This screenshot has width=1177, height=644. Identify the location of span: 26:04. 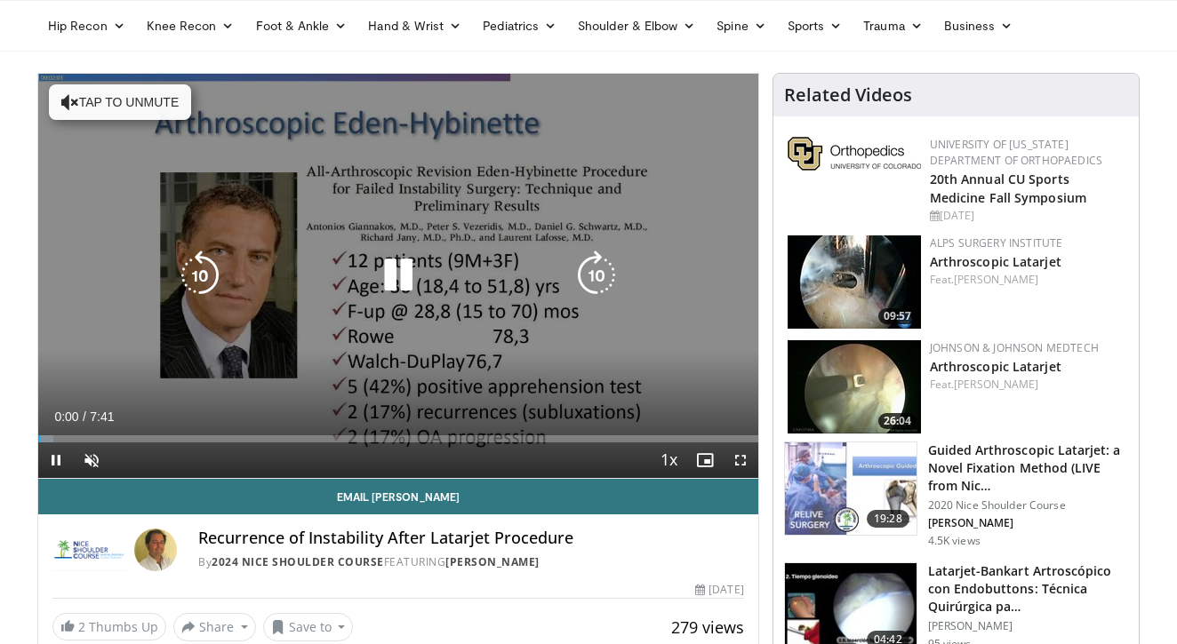
(897, 421).